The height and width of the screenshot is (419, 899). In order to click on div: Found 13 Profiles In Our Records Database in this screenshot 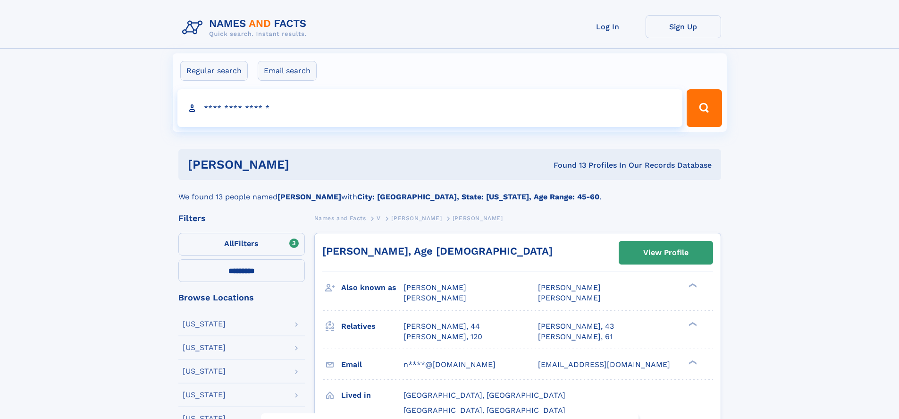, I will do `click(566, 165)`.